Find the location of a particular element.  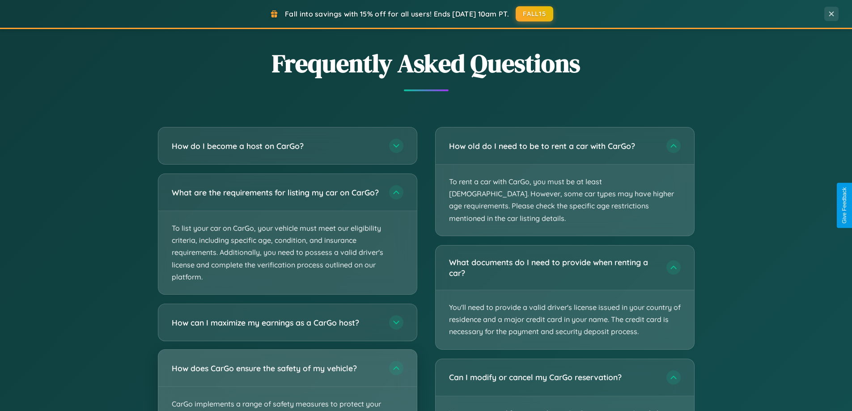

h3: What documents do I need to provide when renting a car? is located at coordinates (553, 267).